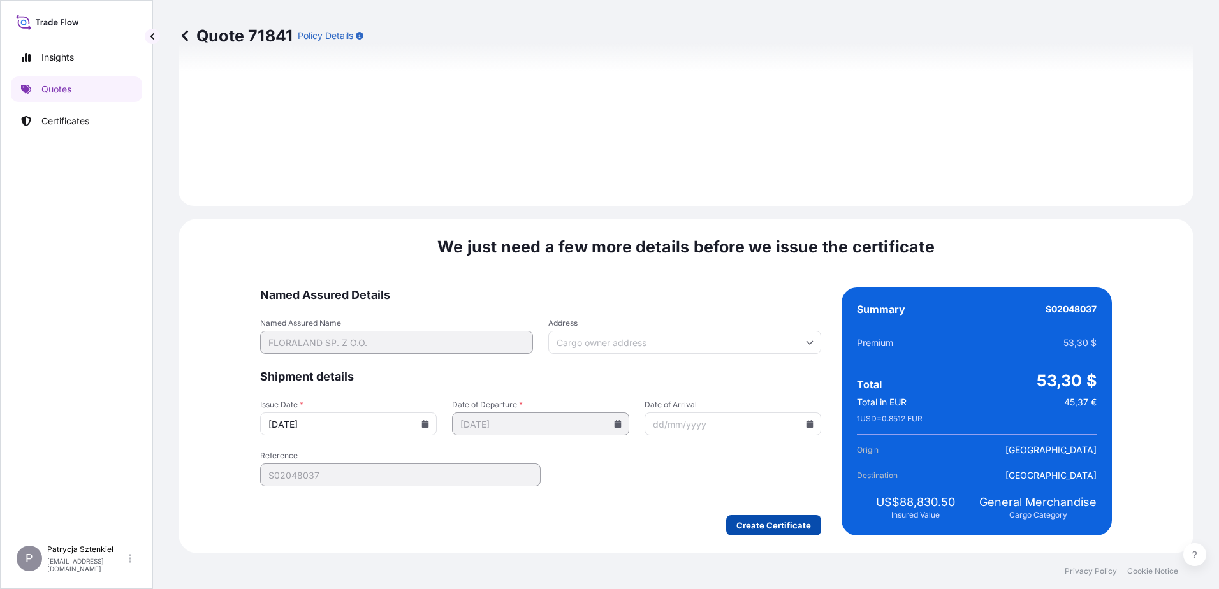 This screenshot has width=1219, height=589. I want to click on span: Origin, so click(892, 450).